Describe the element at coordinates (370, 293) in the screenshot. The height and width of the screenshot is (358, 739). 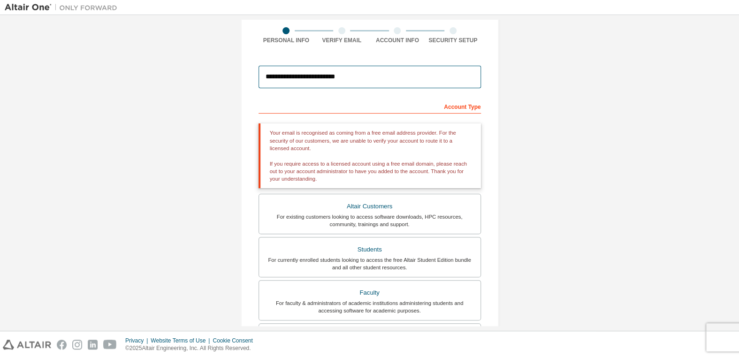
I see `div: Faculty` at that location.